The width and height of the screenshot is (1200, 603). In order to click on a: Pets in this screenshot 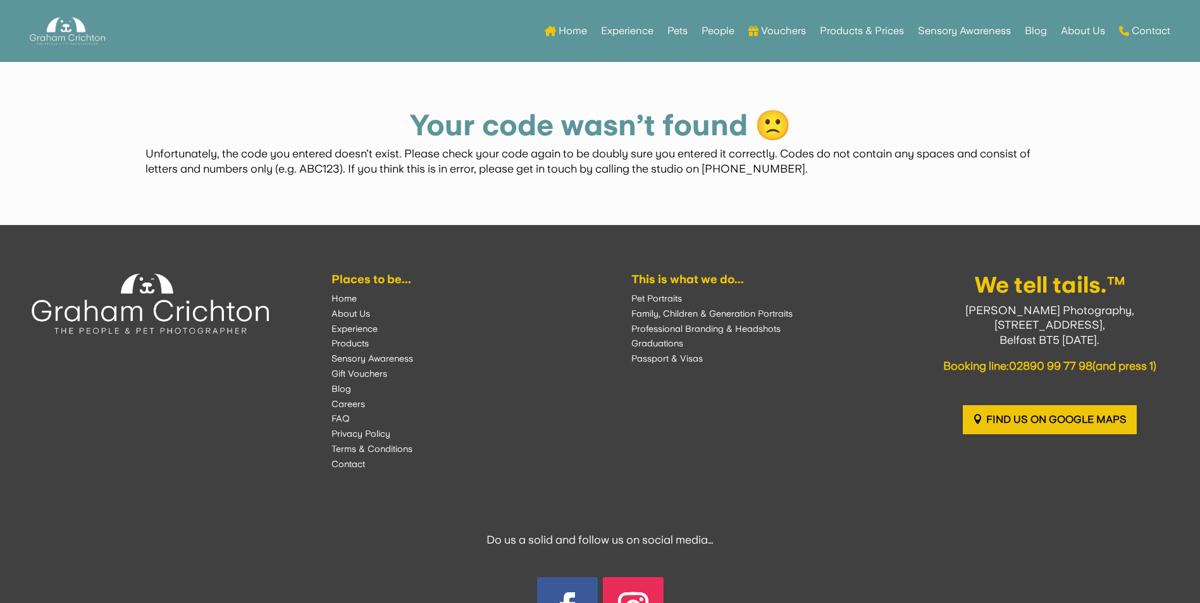, I will do `click(677, 31)`.